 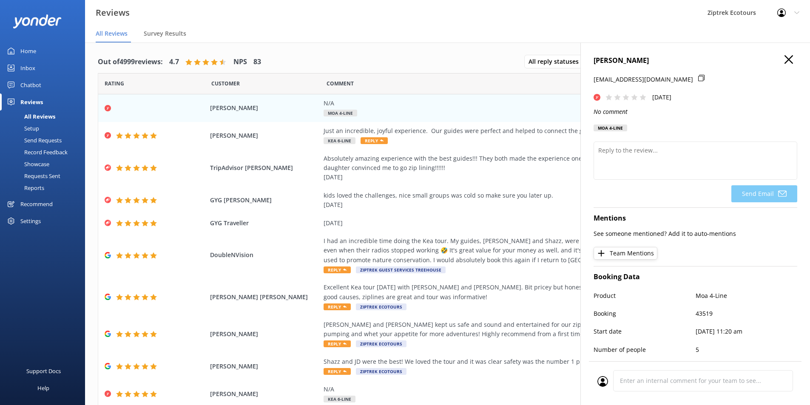 I want to click on p: 5, so click(x=746, y=350).